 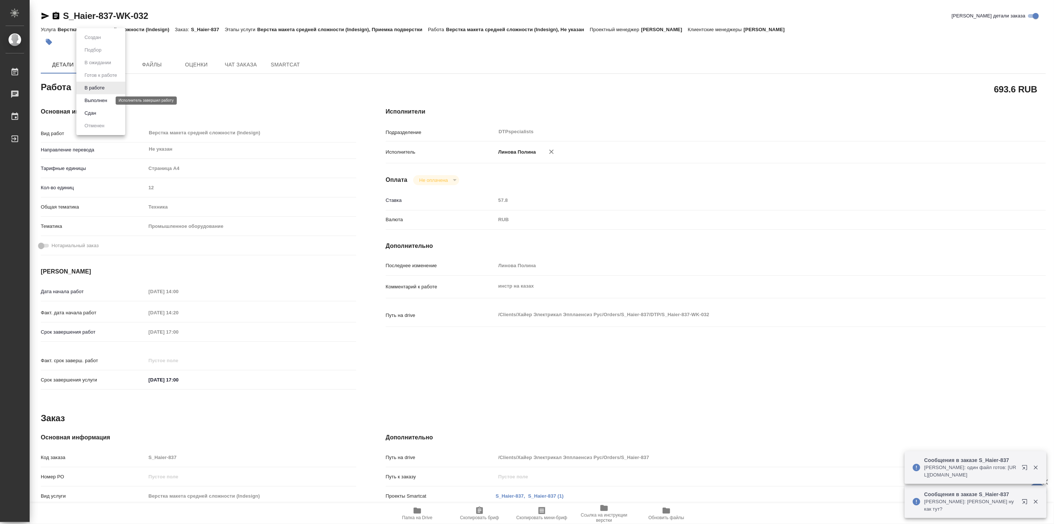 I want to click on button: Готов к работе, so click(x=101, y=75).